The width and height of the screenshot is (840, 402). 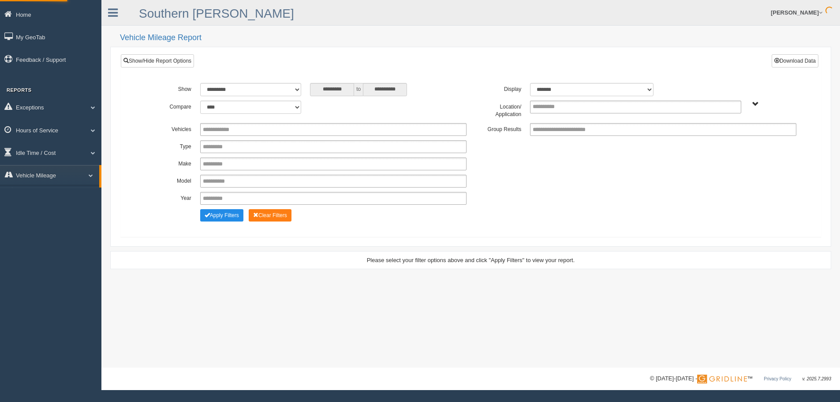 What do you see at coordinates (359, 90) in the screenshot?
I see `span: to` at bounding box center [359, 90].